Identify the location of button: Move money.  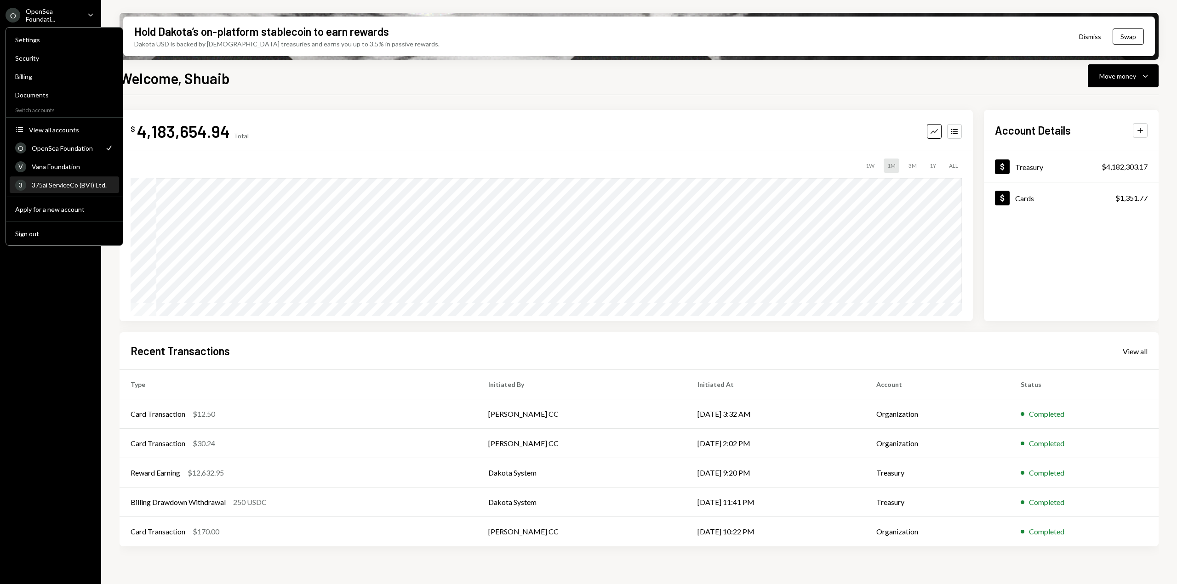
(1123, 76).